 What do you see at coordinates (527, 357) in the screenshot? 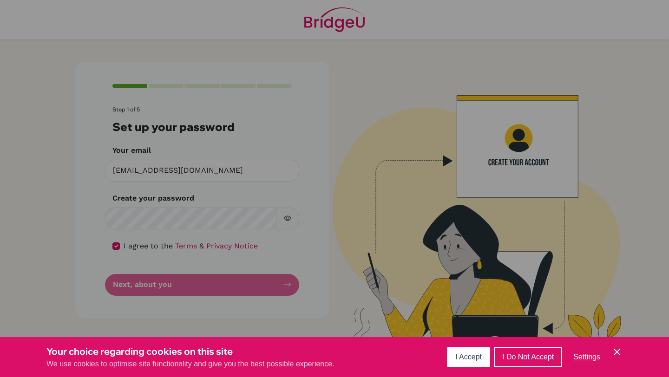
I see `span: I Do Not Accept` at bounding box center [527, 357].